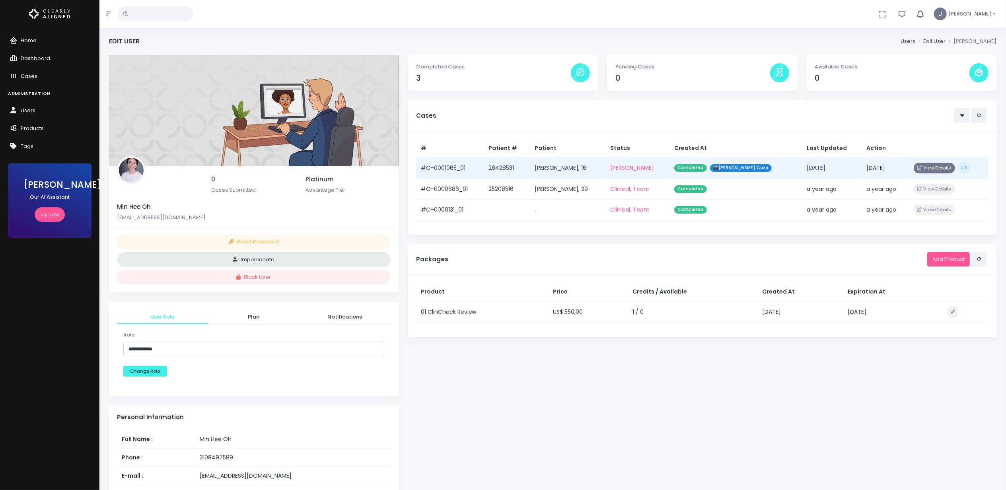  What do you see at coordinates (254, 277) in the screenshot?
I see `button: Block User` at bounding box center [254, 277].